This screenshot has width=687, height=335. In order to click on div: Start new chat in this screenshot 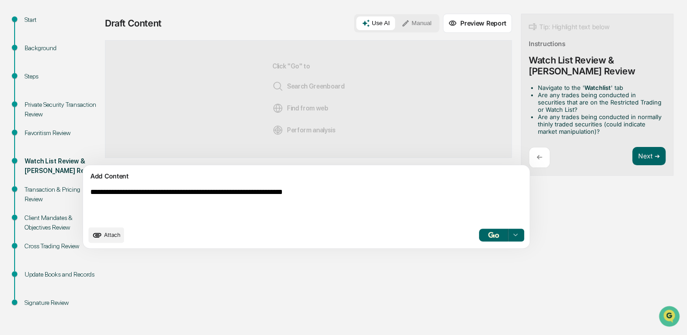, I will do `click(90, 74)`.